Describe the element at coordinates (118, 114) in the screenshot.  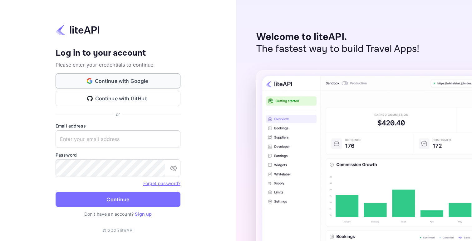
I see `p: or` at that location.